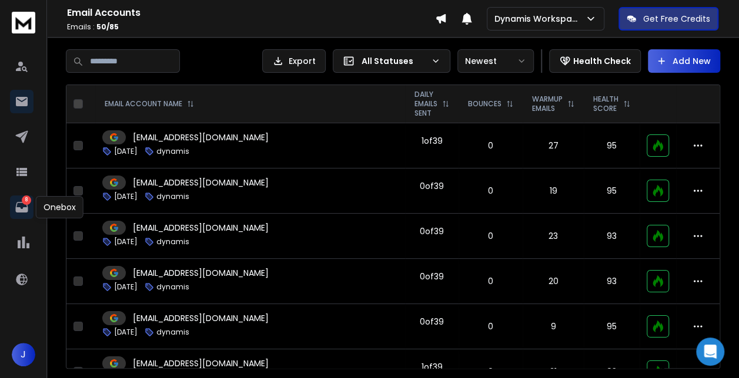 This screenshot has width=739, height=378. Describe the element at coordinates (553, 236) in the screenshot. I see `td: 23` at that location.